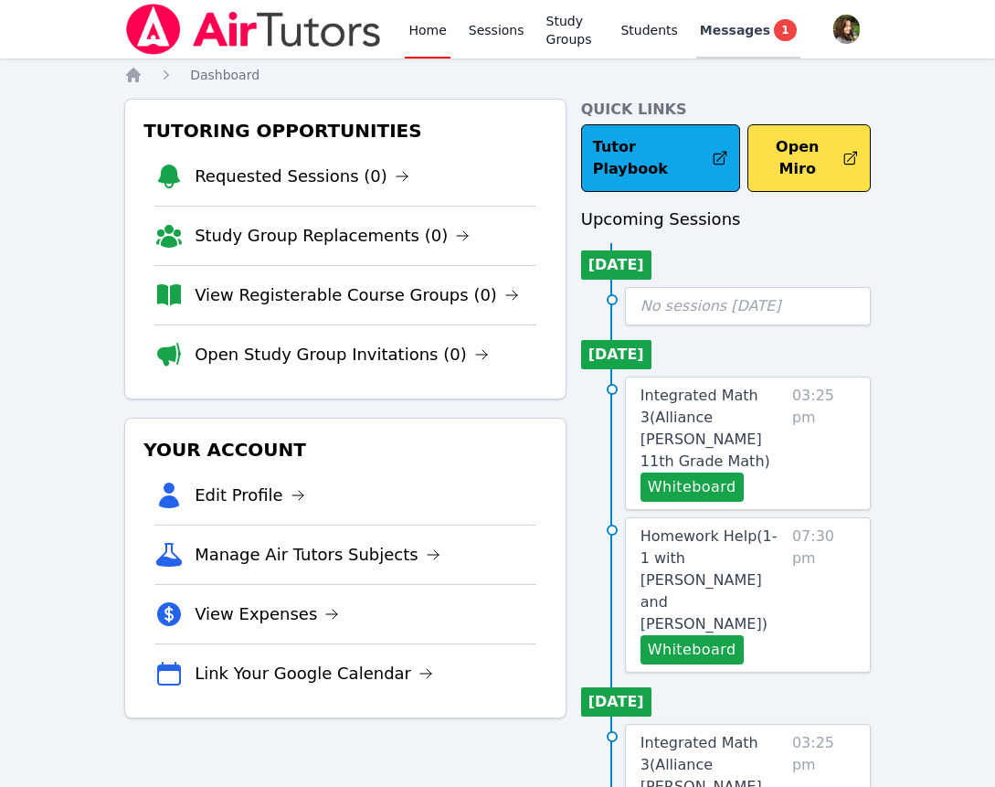  What do you see at coordinates (823, 443) in the screenshot?
I see `span: 03:25 pm` at bounding box center [823, 443].